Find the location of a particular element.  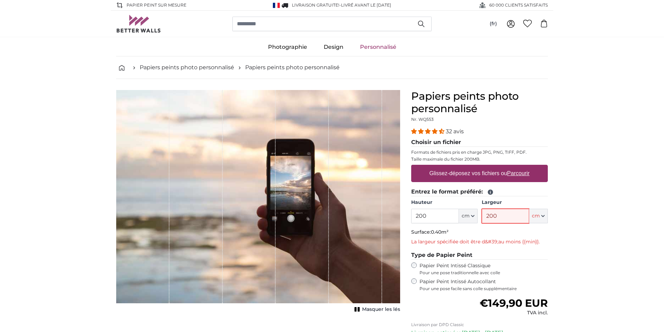

a: Personnalisé is located at coordinates (378, 47).